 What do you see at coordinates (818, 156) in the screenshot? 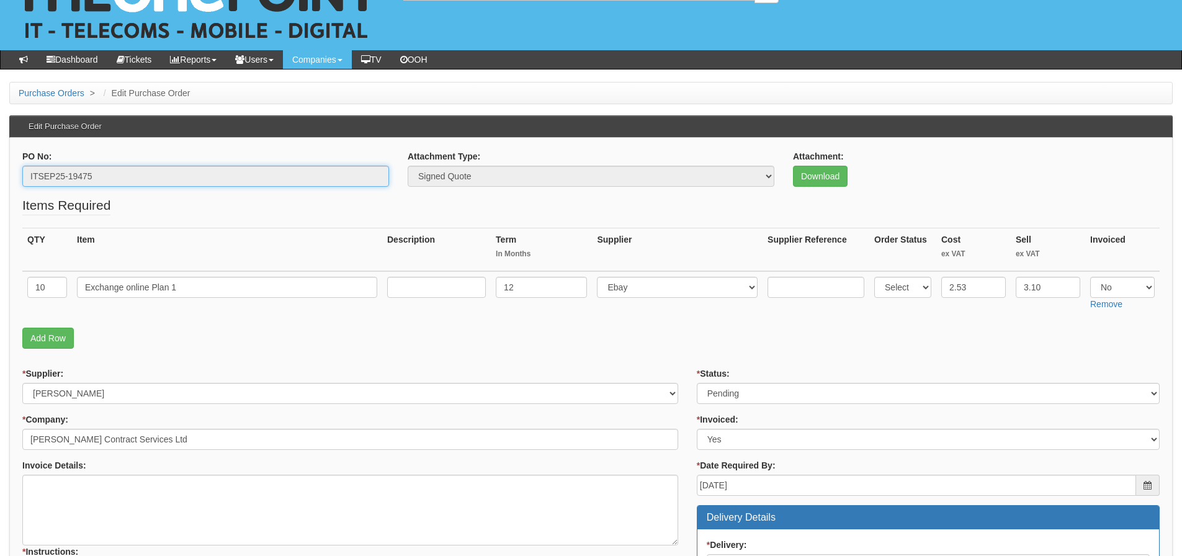
I see `label: Attachment:` at bounding box center [818, 156].